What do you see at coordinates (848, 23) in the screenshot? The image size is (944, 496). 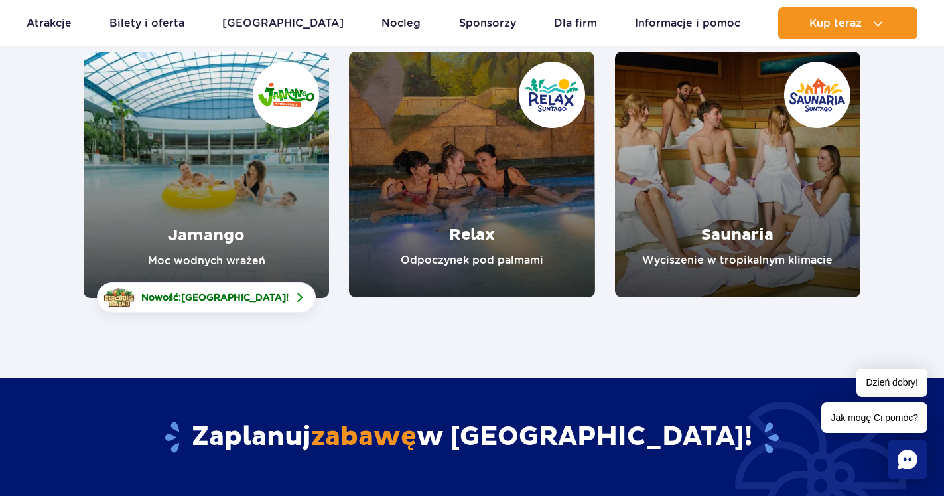 I see `button: Kup teraz` at bounding box center [848, 23].